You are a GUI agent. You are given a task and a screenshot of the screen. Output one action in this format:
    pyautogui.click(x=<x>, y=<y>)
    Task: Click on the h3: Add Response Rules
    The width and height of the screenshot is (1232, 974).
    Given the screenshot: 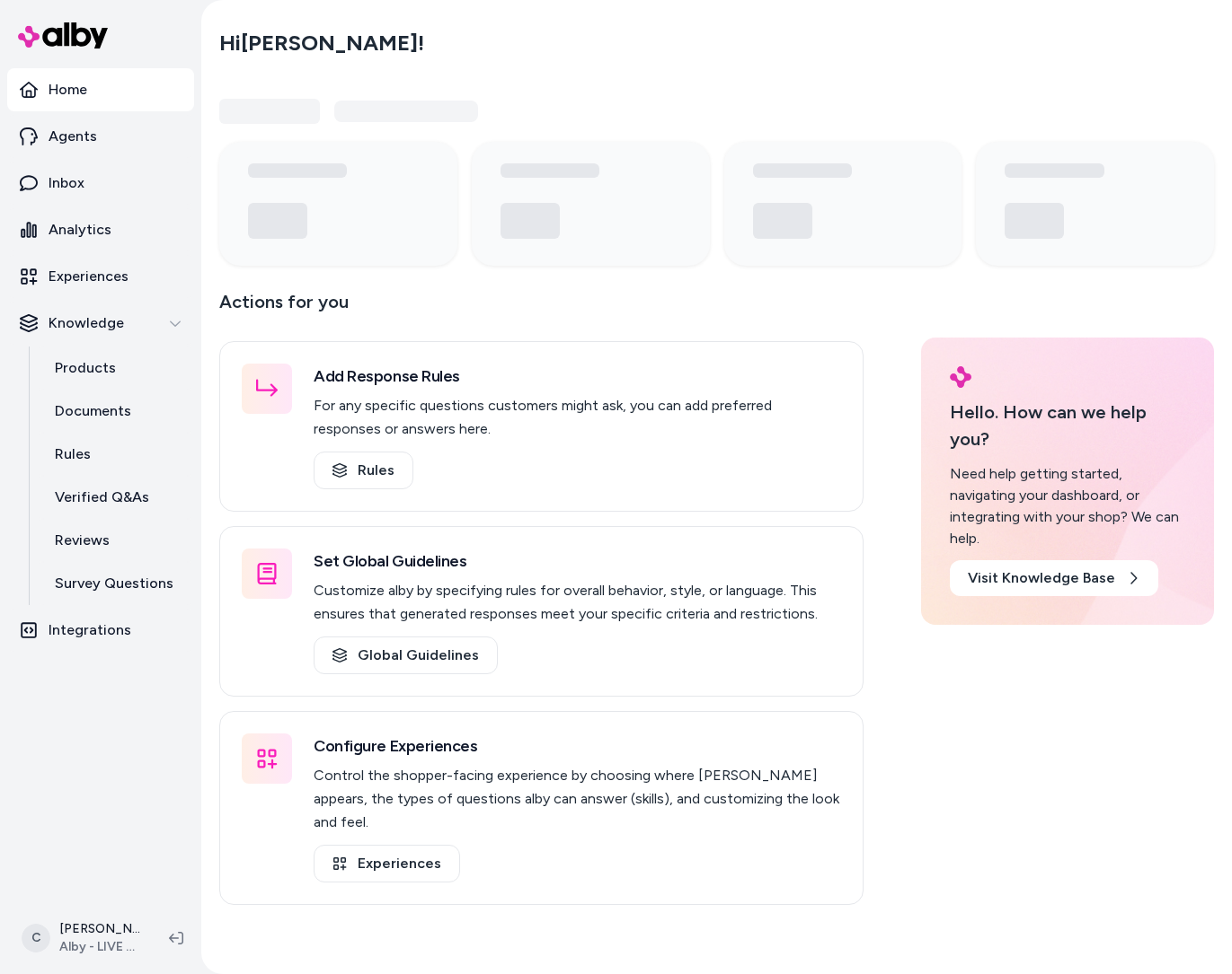 What is the action you would take?
    pyautogui.click(x=576, y=376)
    